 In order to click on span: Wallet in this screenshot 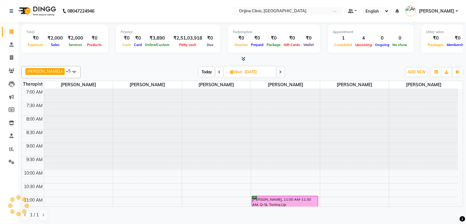, I will do `click(309, 45)`.